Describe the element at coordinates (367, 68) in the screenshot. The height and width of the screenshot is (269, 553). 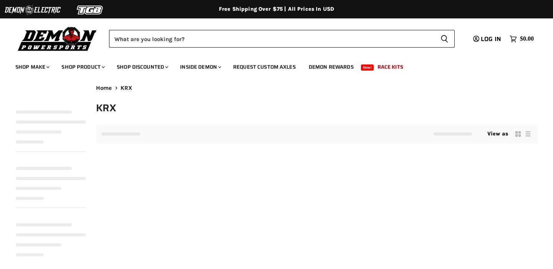
I see `span: New!` at that location.